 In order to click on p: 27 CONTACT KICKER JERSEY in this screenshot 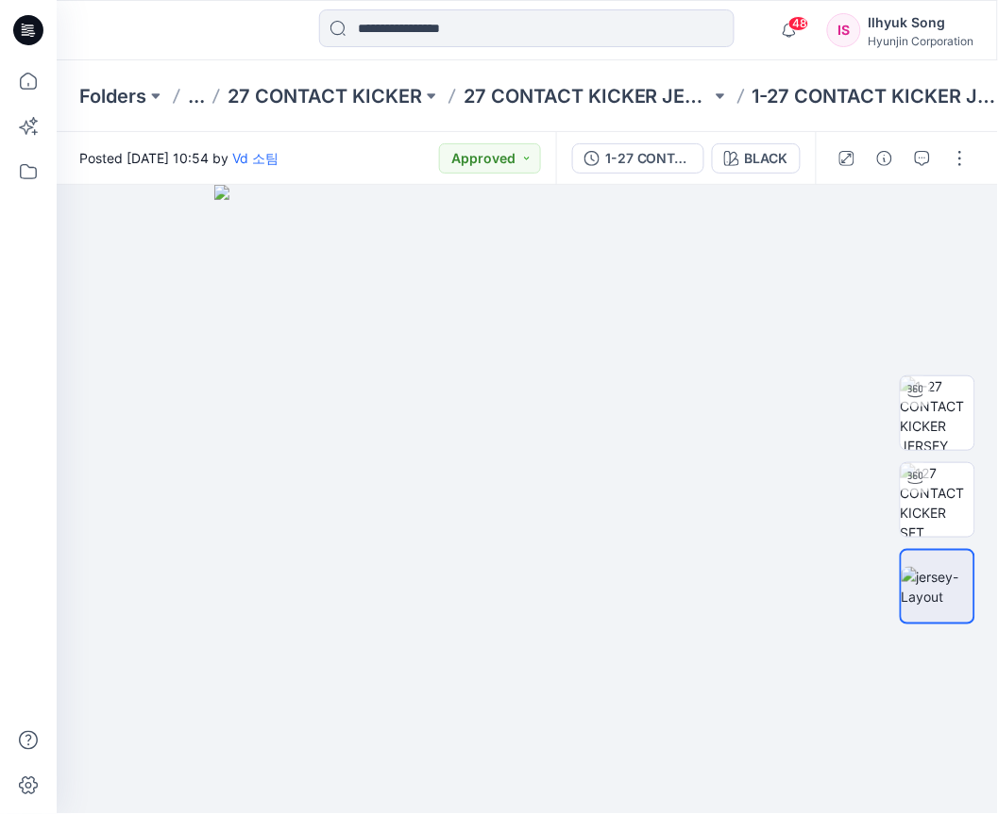, I will do `click(587, 96)`.